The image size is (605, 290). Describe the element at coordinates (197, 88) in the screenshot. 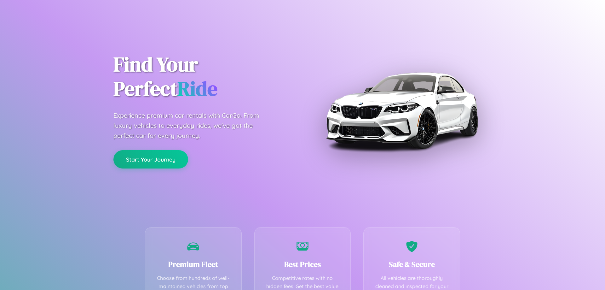

I see `span: Ride` at that location.